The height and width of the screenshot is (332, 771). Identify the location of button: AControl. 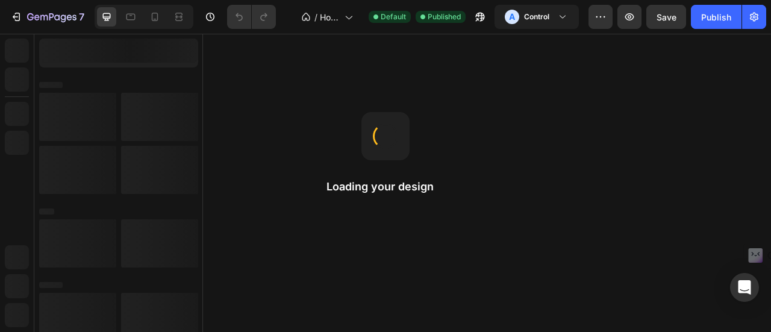
(537, 17).